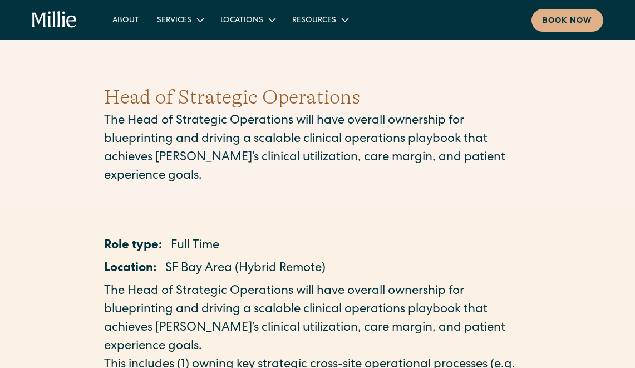  Describe the element at coordinates (567, 21) in the screenshot. I see `div: Book now` at that location.